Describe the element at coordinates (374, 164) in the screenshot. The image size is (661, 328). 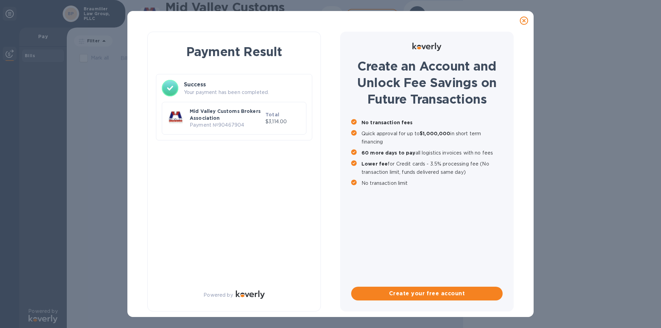
I see `b: Lower fee` at that location.